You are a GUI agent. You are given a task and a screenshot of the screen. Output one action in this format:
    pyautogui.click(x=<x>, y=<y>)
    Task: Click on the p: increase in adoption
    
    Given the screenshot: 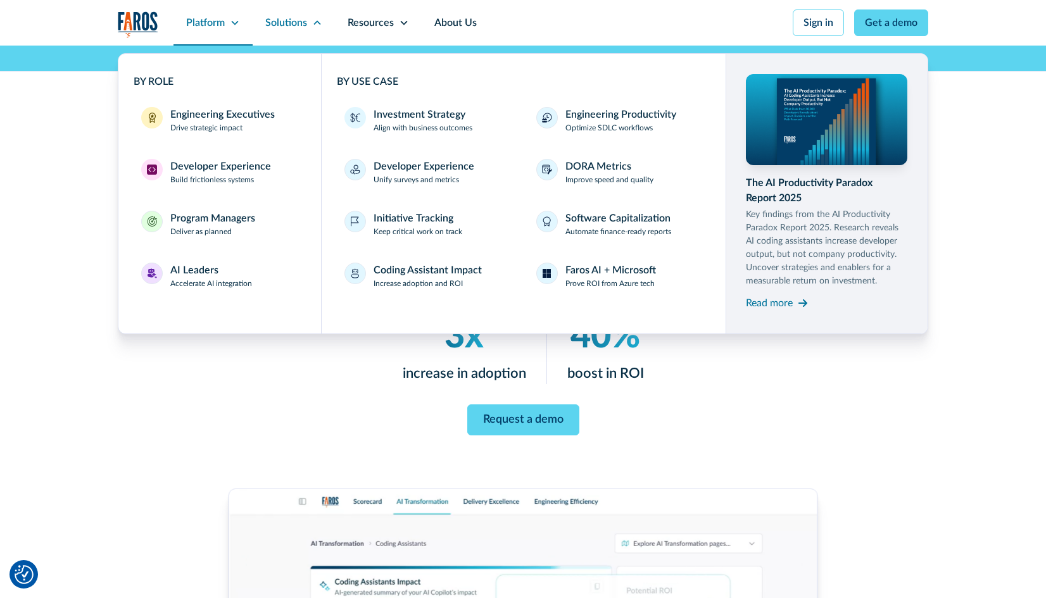 What is the action you would take?
    pyautogui.click(x=464, y=374)
    